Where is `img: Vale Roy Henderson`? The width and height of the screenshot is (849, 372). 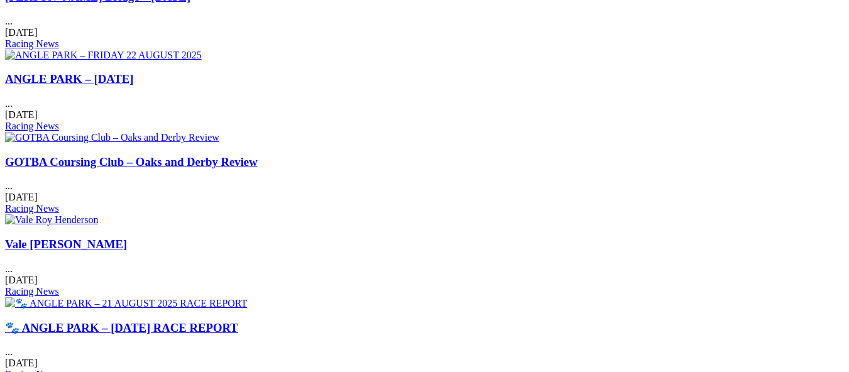
img: Vale Roy Henderson is located at coordinates (52, 220).